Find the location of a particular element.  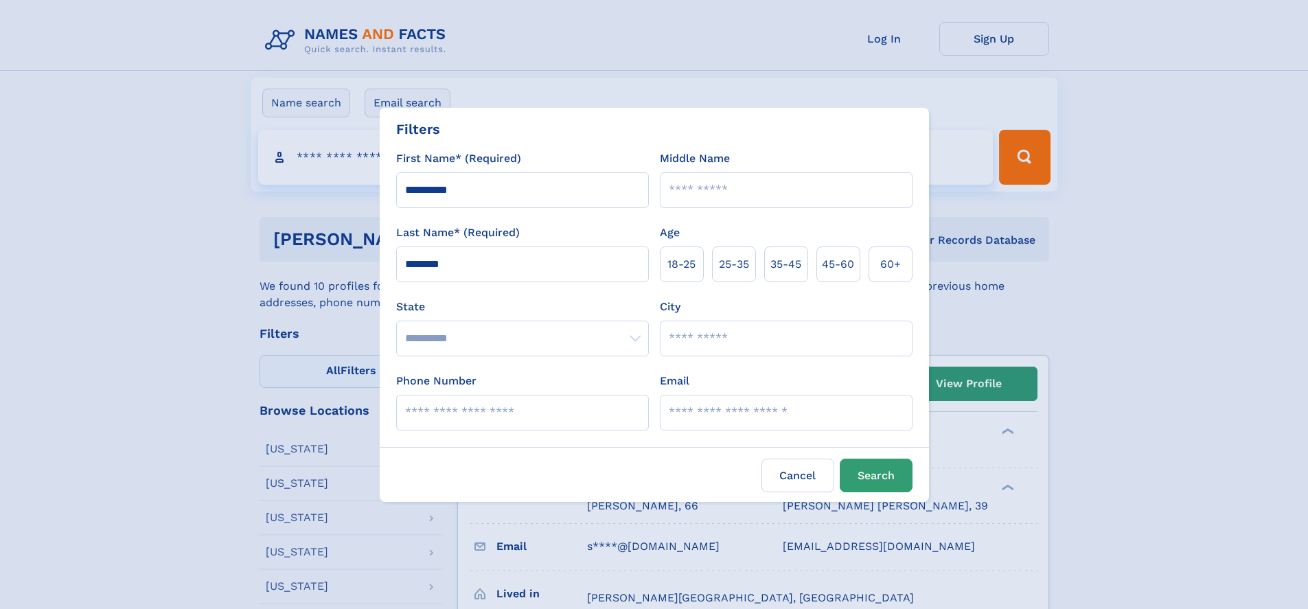

label: City is located at coordinates (670, 307).